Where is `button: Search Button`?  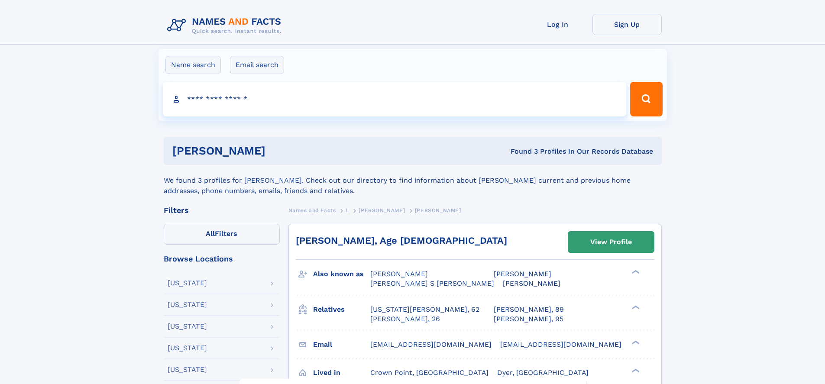
button: Search Button is located at coordinates (646, 99).